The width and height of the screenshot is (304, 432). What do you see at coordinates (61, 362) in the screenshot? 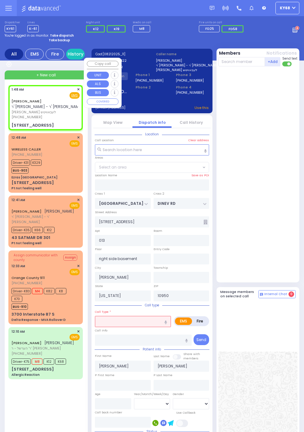
I see `span: K68` at bounding box center [61, 362].